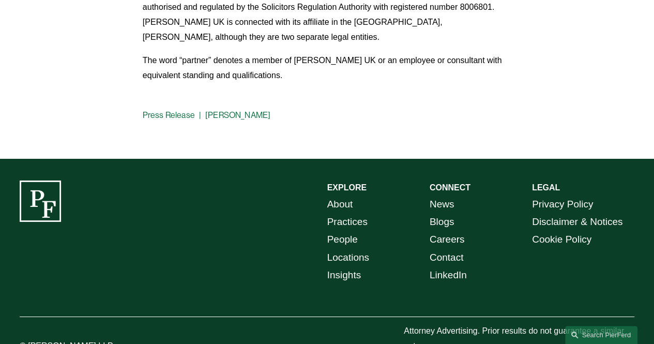 Image resolution: width=654 pixels, height=344 pixels. What do you see at coordinates (347, 187) in the screenshot?
I see `strong: EXPLORE` at bounding box center [347, 187].